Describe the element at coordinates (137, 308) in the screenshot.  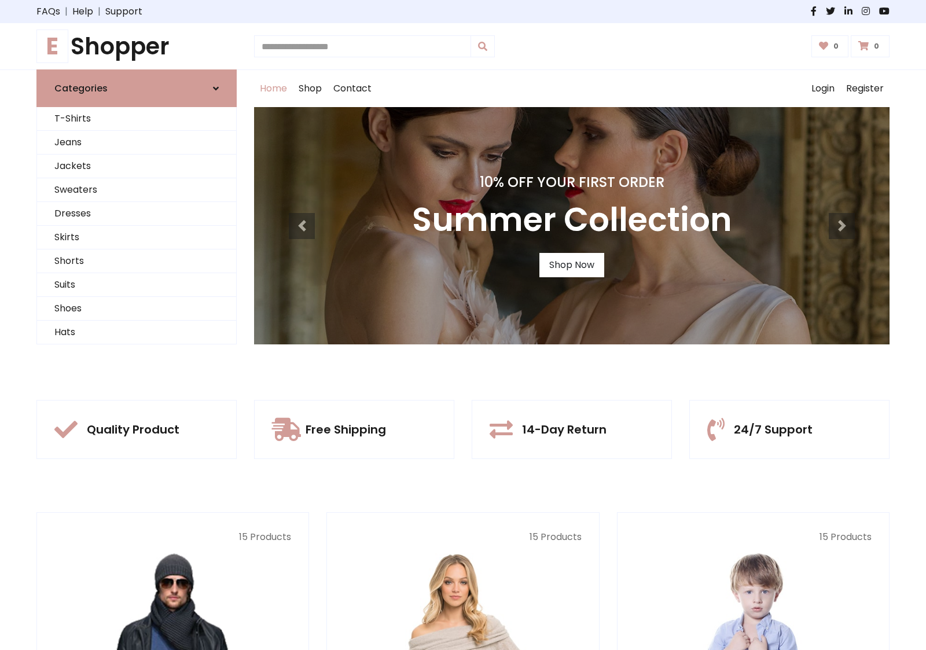
I see `a: Shoes` at that location.